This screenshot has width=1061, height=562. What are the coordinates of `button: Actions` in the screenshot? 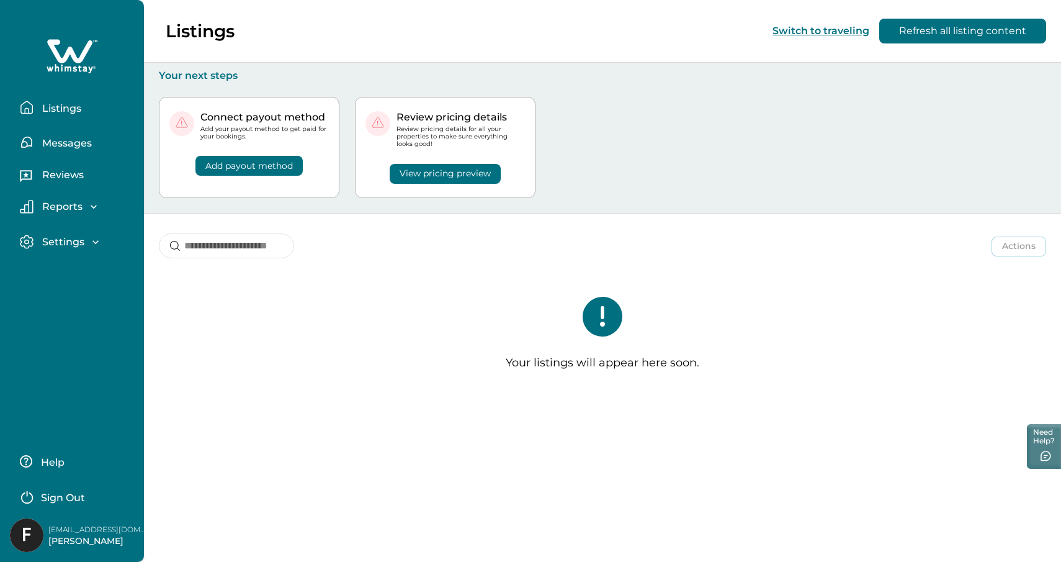 It's located at (1019, 246).